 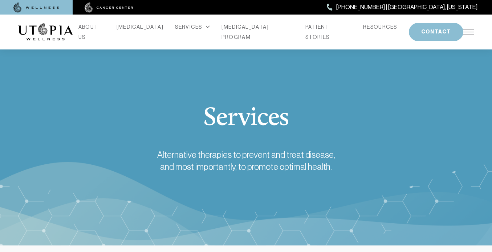 What do you see at coordinates (380, 27) in the screenshot?
I see `a: RESOURCES` at bounding box center [380, 27].